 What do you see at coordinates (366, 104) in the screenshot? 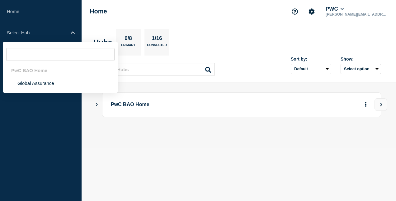
I see `button: More actions` at bounding box center [366, 104].